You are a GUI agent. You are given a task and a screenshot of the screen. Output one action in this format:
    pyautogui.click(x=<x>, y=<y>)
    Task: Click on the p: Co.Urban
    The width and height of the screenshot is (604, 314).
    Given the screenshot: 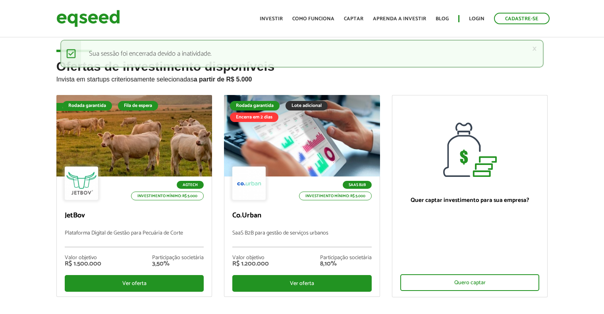 What is the action you would take?
    pyautogui.click(x=302, y=216)
    